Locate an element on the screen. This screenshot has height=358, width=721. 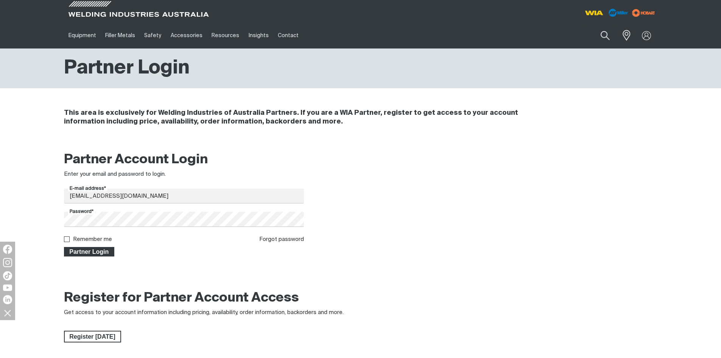
img: hide socials is located at coordinates (8, 313).